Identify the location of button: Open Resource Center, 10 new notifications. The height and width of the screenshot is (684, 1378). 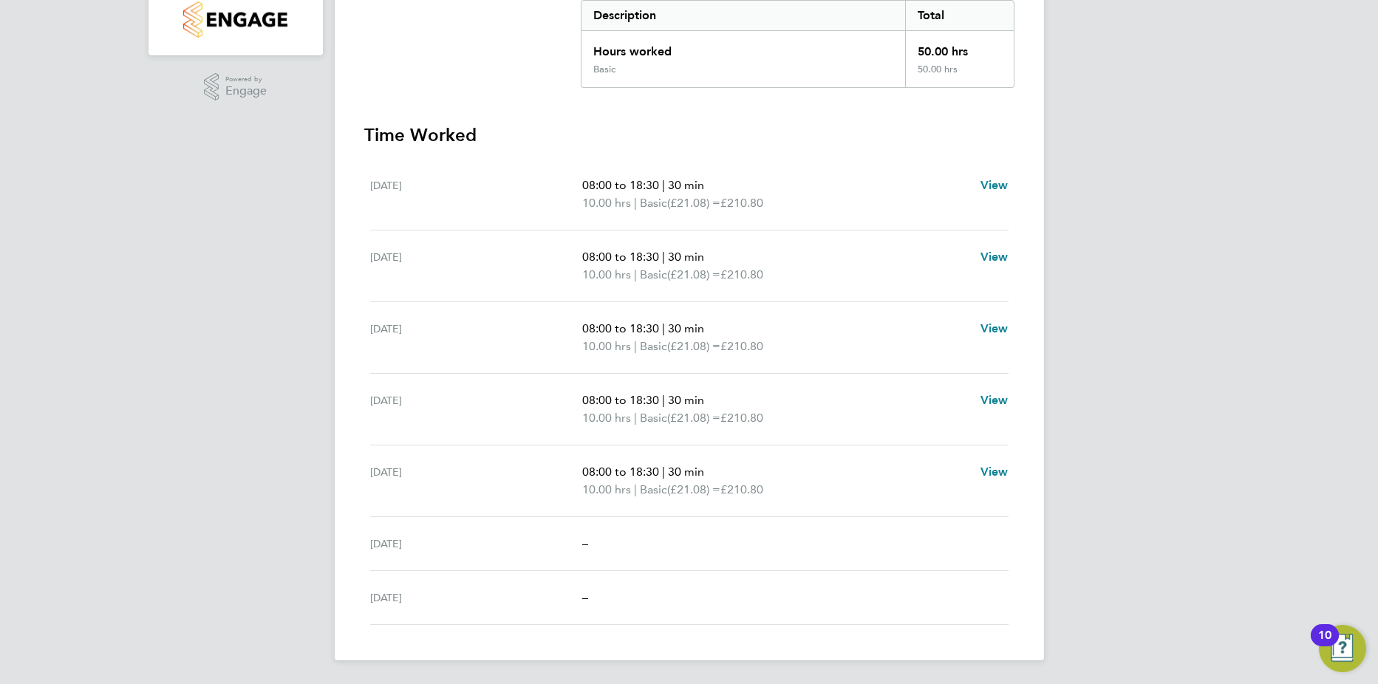
(1342, 649).